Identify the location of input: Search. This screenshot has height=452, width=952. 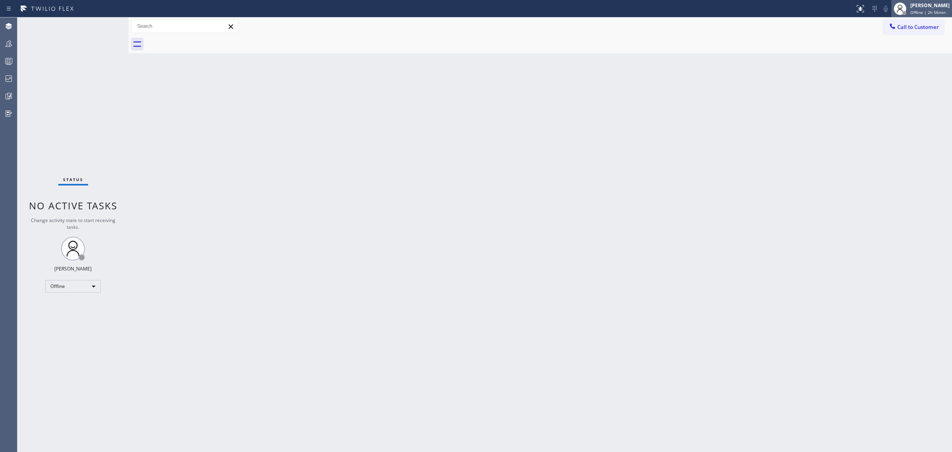
(185, 26).